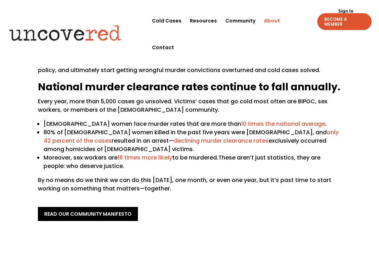 The width and height of the screenshot is (379, 260). I want to click on a: Resources, so click(203, 21).